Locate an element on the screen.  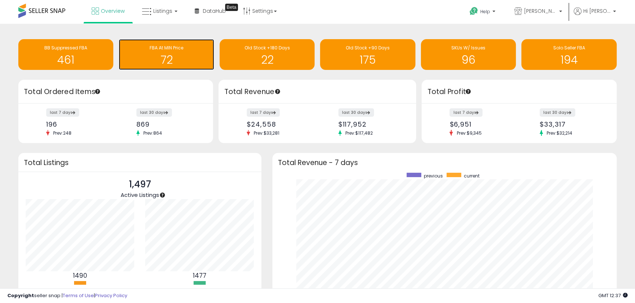
a: Privacy Policy is located at coordinates (111, 296).